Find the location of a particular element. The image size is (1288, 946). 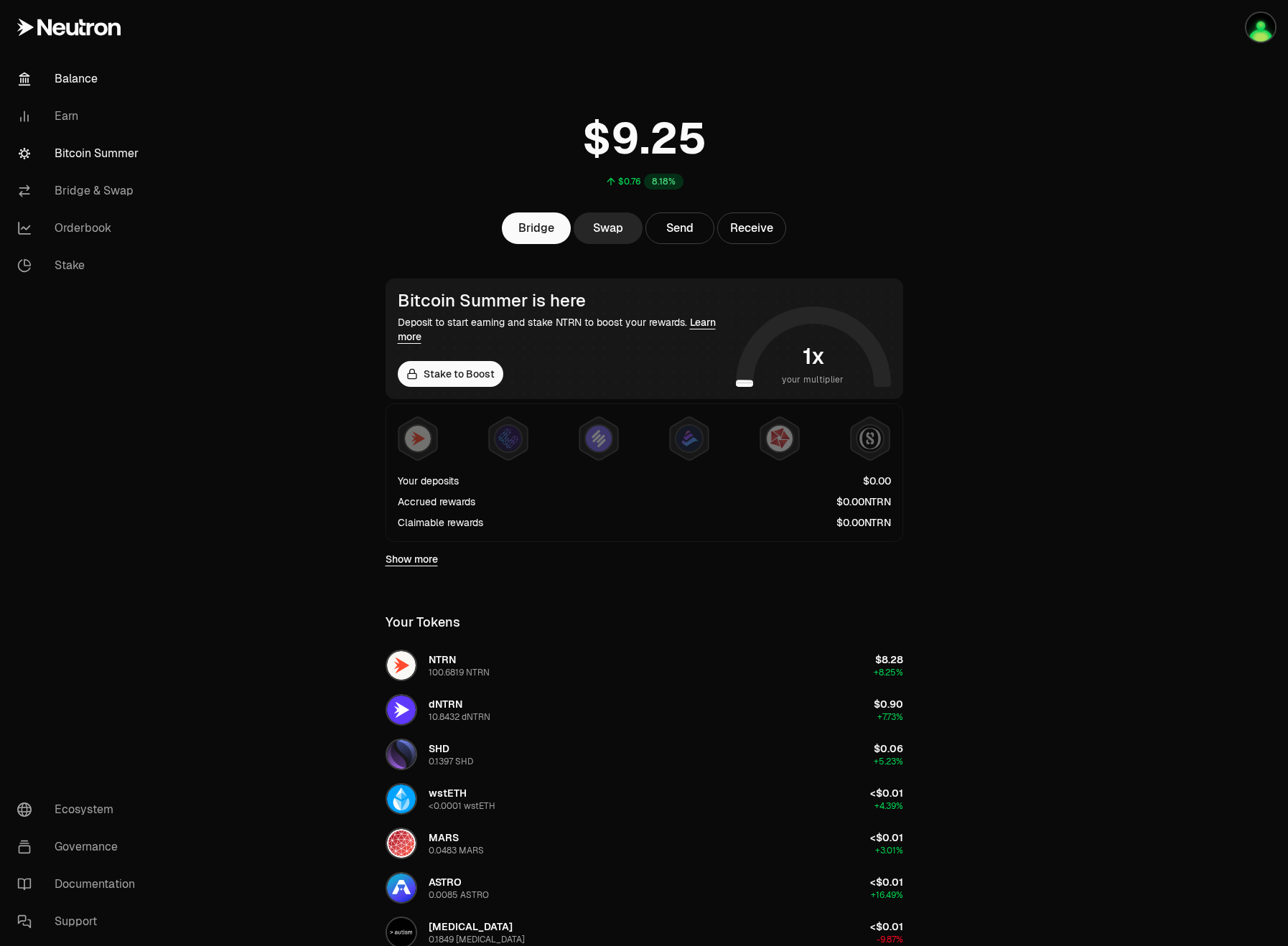

button: wstETH LogowstETH<0.0001 wstETH<$0.01+4.39% is located at coordinates (644, 799).